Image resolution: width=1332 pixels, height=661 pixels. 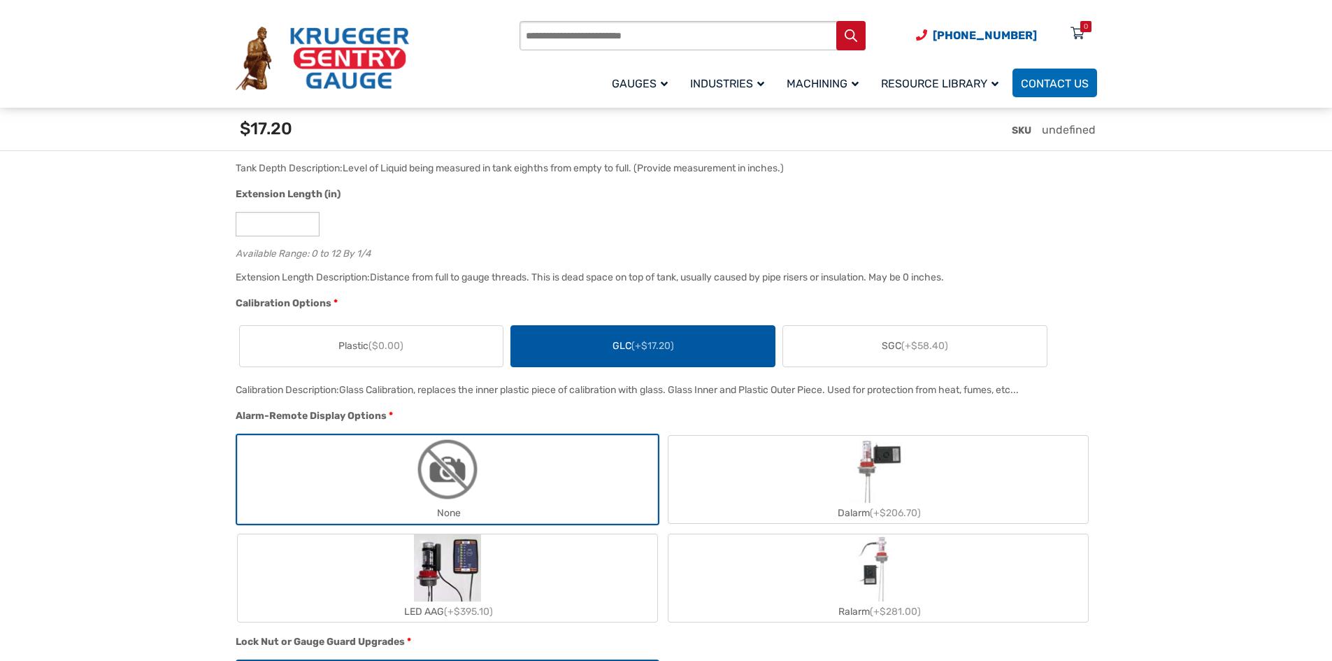 I want to click on span: SGC, so click(x=915, y=345).